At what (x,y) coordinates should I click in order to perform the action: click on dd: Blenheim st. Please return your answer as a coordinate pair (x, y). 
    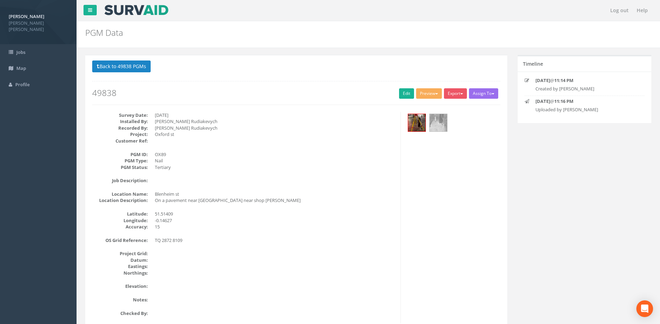
    Looking at the image, I should click on (275, 194).